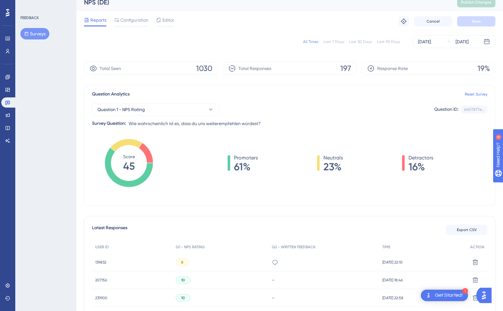 The width and height of the screenshot is (503, 311). I want to click on span: 19%, so click(483, 68).